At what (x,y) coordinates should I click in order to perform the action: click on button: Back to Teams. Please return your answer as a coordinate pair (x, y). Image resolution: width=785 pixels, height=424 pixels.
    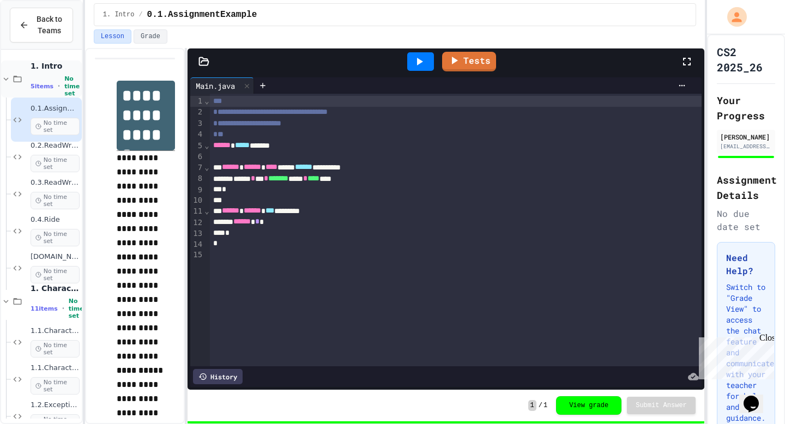
    Looking at the image, I should click on (41, 25).